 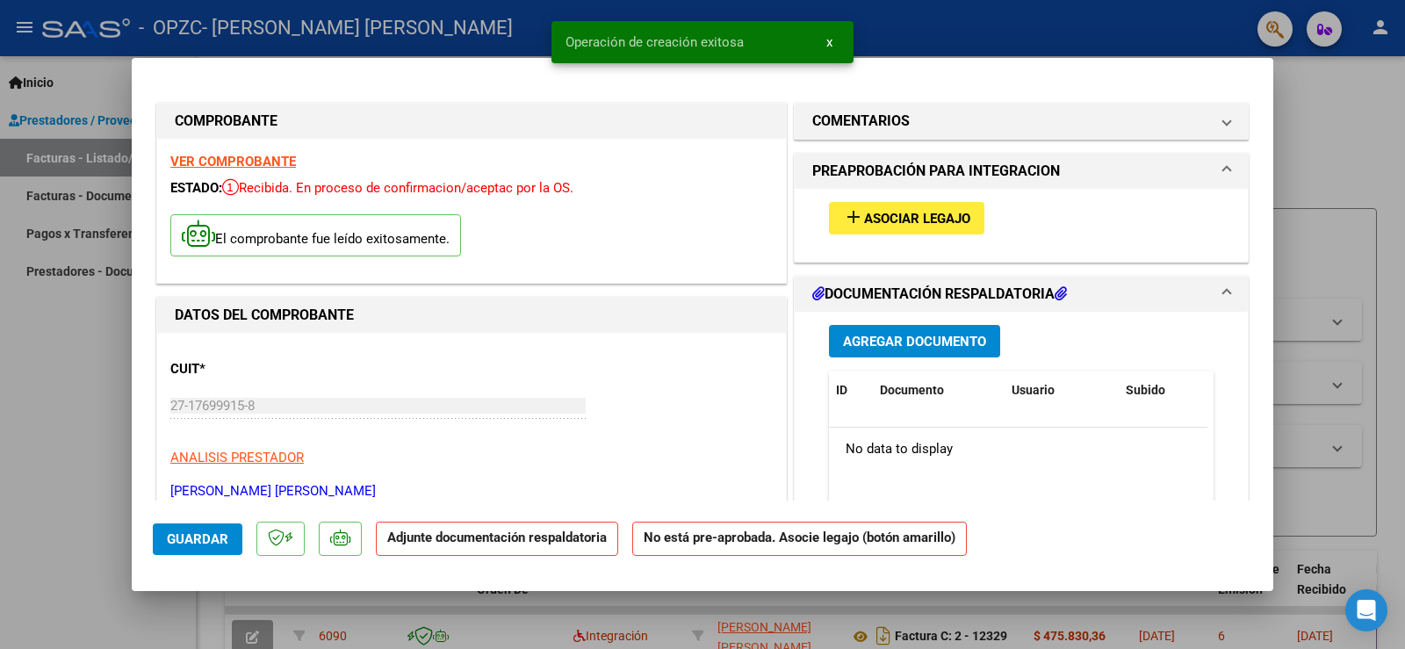 I want to click on mat-expansion-panel-header: DOCUMENTACIÓN RESPALDATORIA, so click(x=1022, y=294).